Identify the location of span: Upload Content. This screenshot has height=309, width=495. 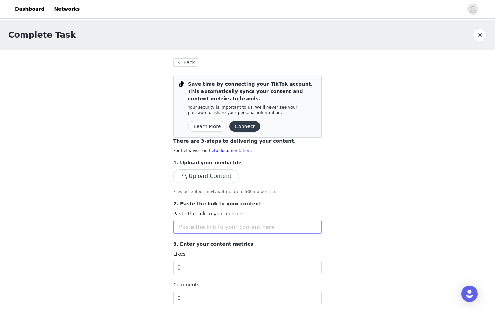
(206, 177).